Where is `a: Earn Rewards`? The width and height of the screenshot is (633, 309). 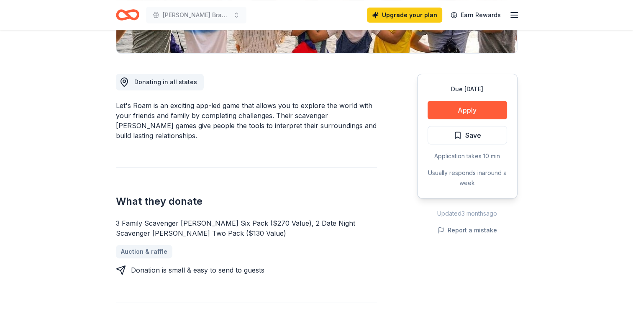 a: Earn Rewards is located at coordinates (475, 15).